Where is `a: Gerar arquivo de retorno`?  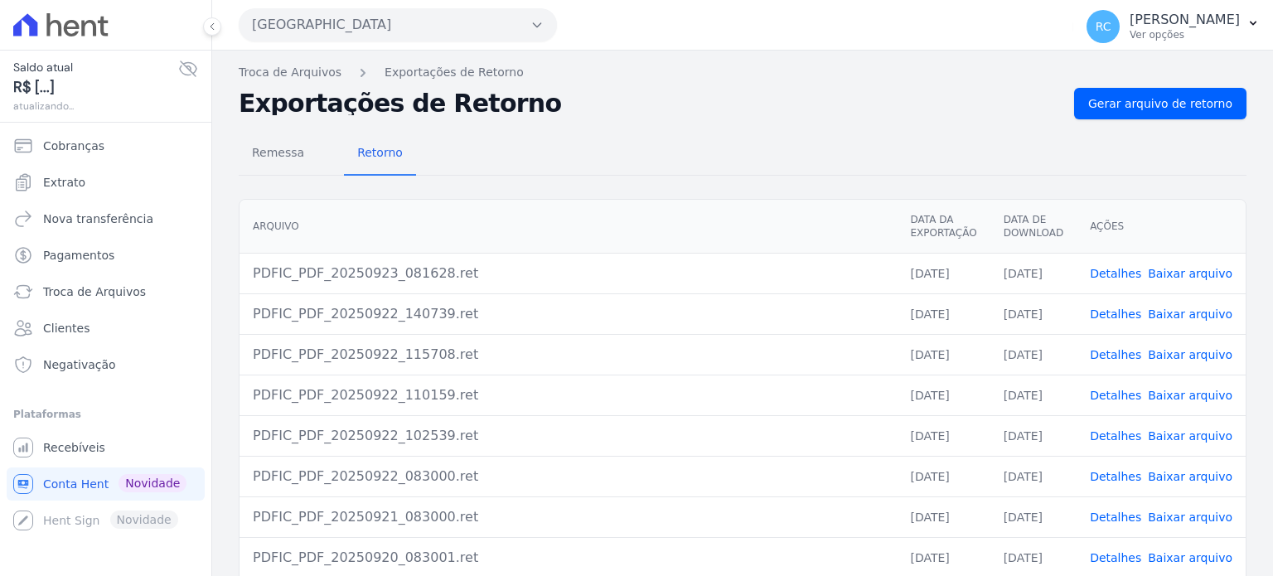 a: Gerar arquivo de retorno is located at coordinates (1160, 104).